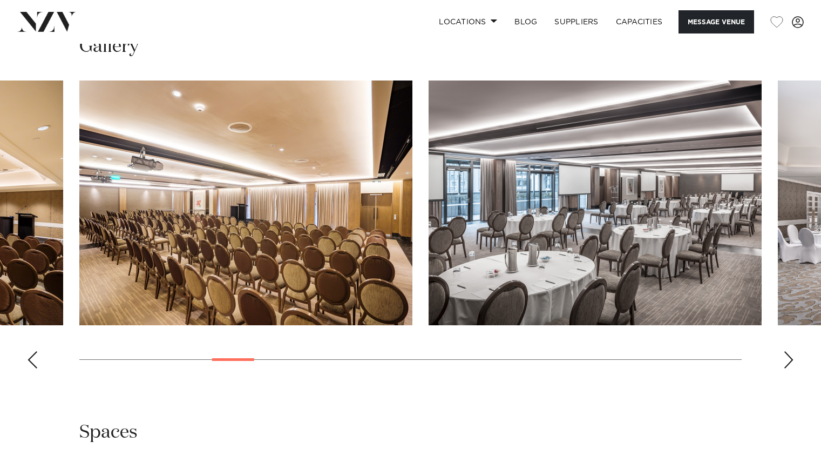 This screenshot has width=821, height=462. I want to click on h2: Spaces, so click(109, 432).